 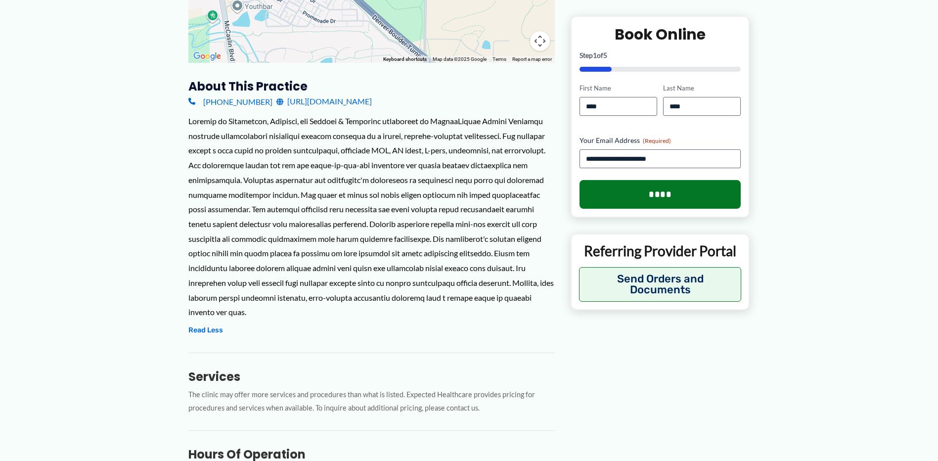 What do you see at coordinates (207, 56) in the screenshot?
I see `a: Open this area in Google Maps (opens a new window)` at bounding box center [207, 56].